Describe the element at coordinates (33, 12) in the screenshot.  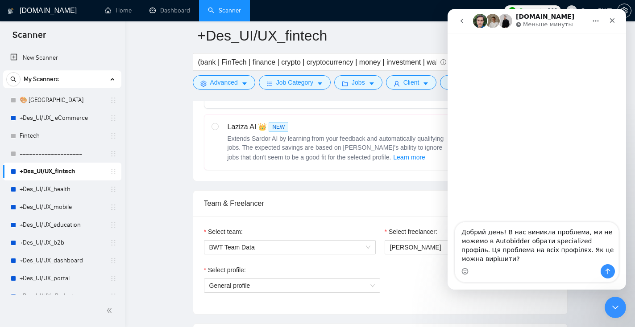
I see `img: Profile image for Oleksandr` at that location.